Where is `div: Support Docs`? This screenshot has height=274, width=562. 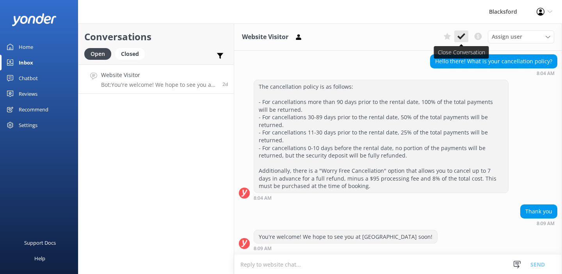 div: Support Docs is located at coordinates (40, 242).